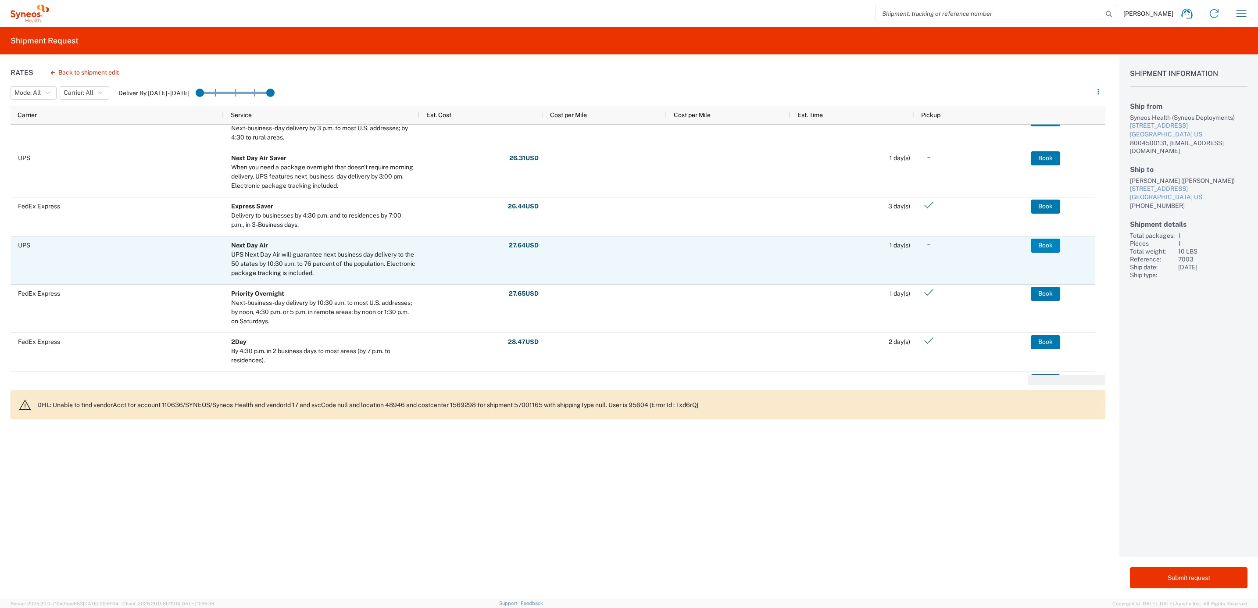  I want to click on b: Next Day Air Saver, so click(259, 158).